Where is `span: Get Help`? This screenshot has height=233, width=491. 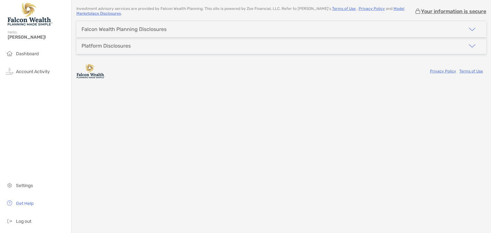
span: Get Help is located at coordinates (25, 204).